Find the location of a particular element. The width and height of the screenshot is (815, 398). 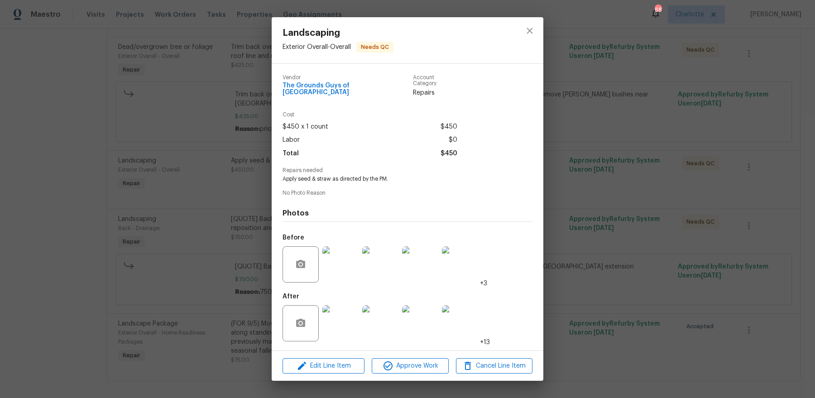

span: Landscaping is located at coordinates (338, 33).